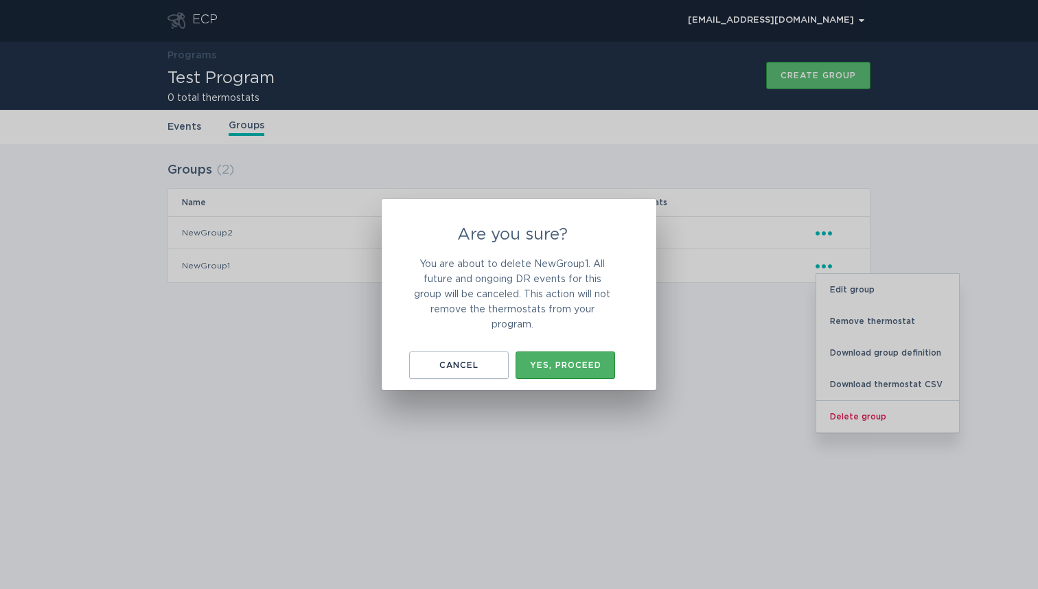  Describe the element at coordinates (458, 365) in the screenshot. I see `div: Cancel` at that location.